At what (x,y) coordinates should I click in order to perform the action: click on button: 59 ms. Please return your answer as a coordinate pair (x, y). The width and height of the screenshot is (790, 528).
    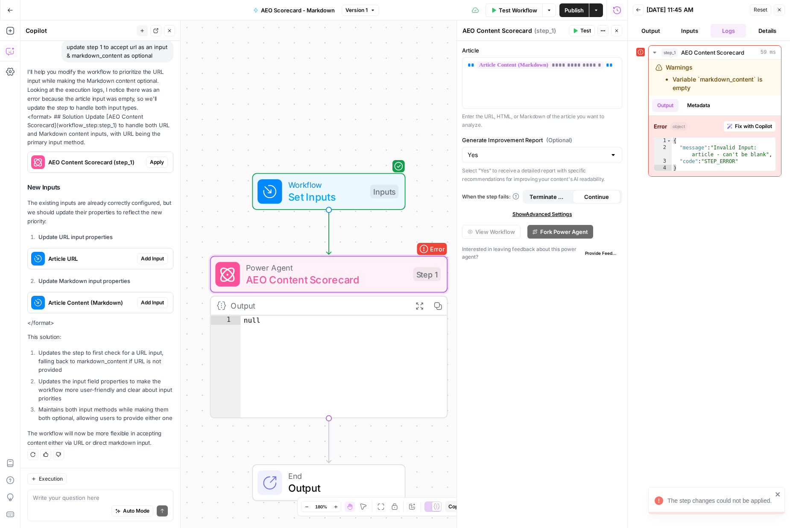
    Looking at the image, I should click on (715, 53).